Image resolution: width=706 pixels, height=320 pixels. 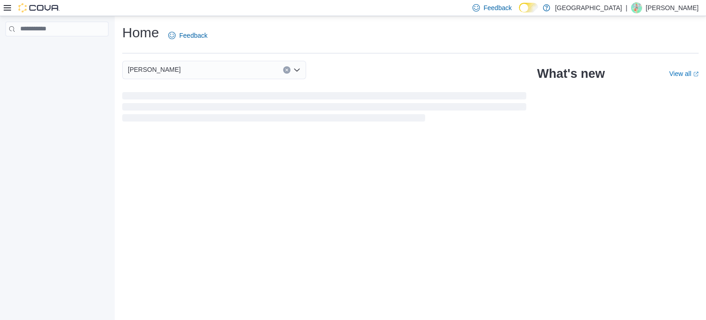 What do you see at coordinates (519, 12) in the screenshot?
I see `span: Dark Mode` at bounding box center [519, 12].